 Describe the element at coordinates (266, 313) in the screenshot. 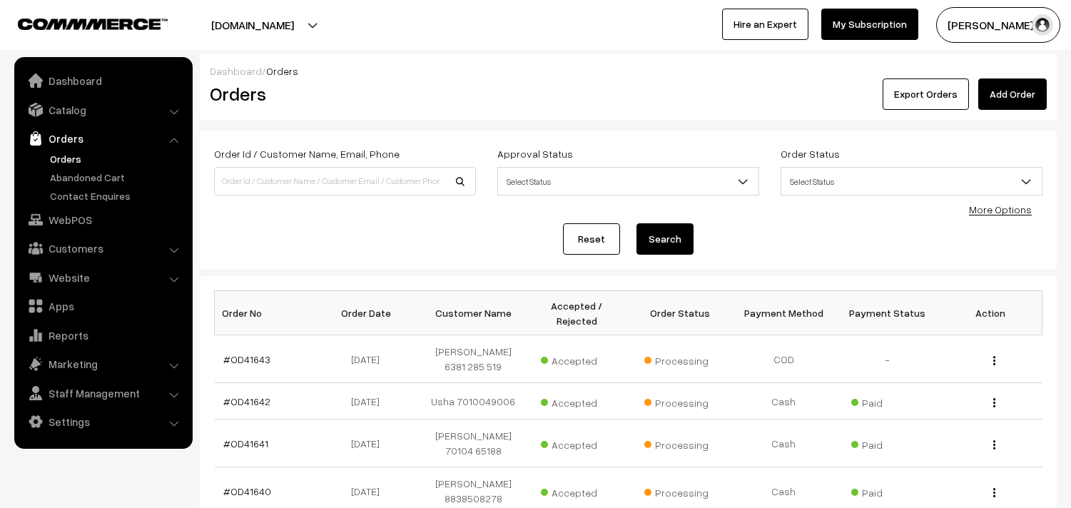

I see `th: Order No` at that location.